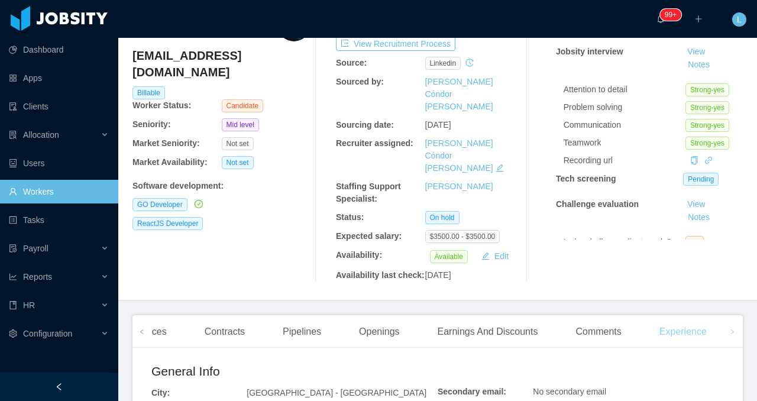 The width and height of the screenshot is (757, 401). I want to click on a: icon: robotUsers, so click(59, 163).